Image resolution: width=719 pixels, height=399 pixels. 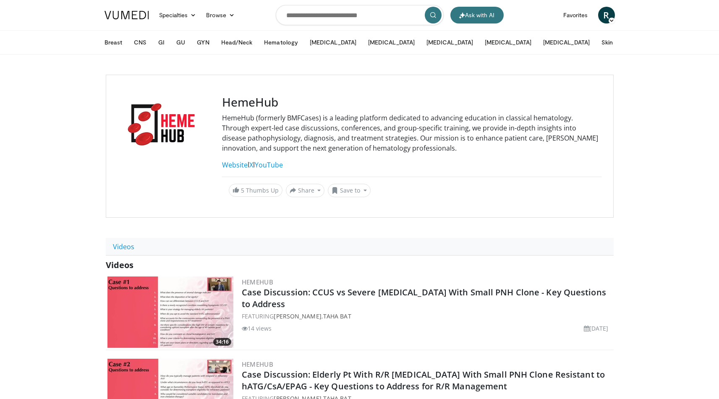 What do you see at coordinates (251, 165) in the screenshot?
I see `a: X` at bounding box center [251, 165].